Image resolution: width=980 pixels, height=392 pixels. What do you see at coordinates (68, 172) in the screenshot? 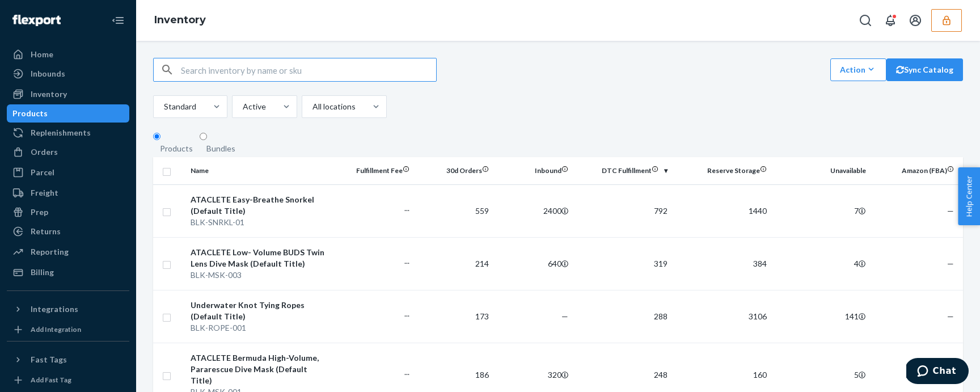
I see `a: Parcel` at bounding box center [68, 172].